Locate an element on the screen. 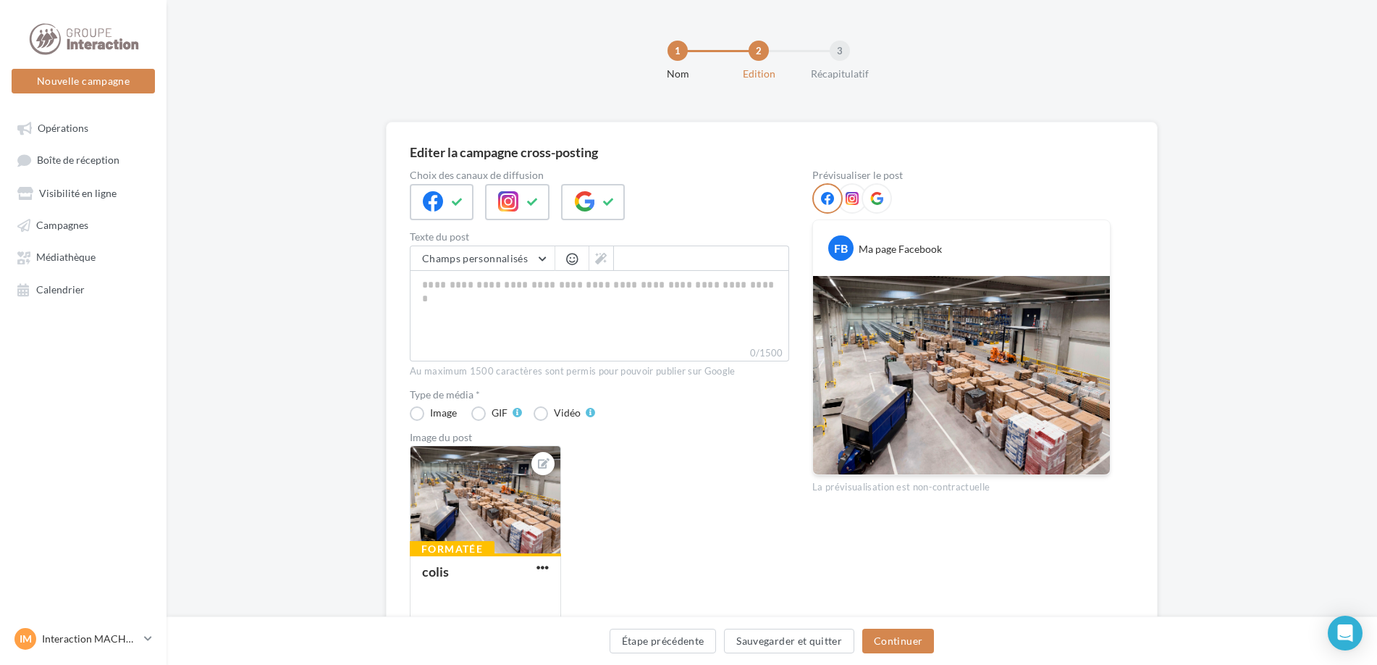 The width and height of the screenshot is (1377, 665). button: Champs personnalisés is located at coordinates (482, 258).